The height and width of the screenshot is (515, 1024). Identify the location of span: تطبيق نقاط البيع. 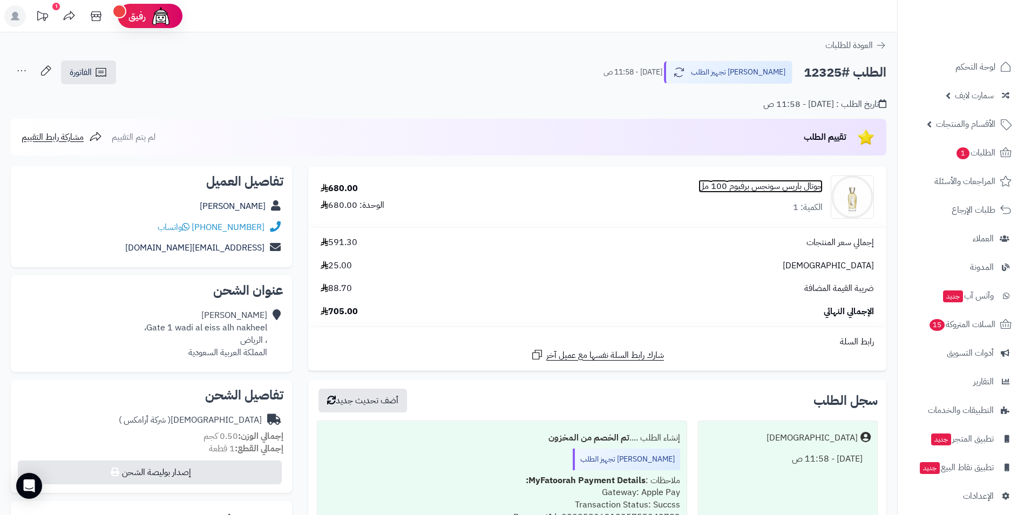
(956, 468).